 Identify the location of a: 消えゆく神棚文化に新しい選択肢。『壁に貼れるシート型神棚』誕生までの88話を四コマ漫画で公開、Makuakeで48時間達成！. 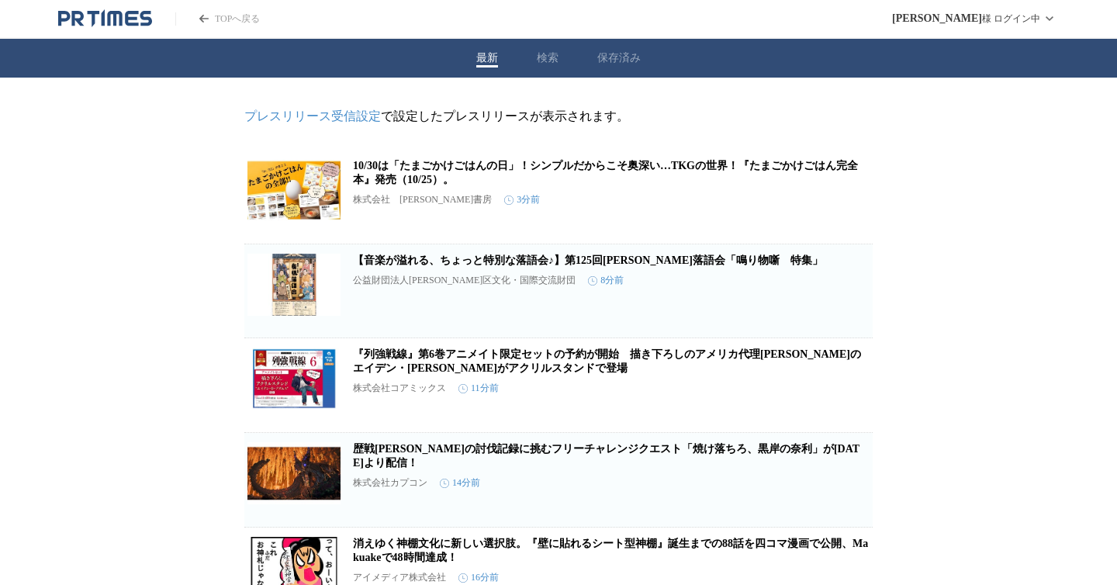
(610, 550).